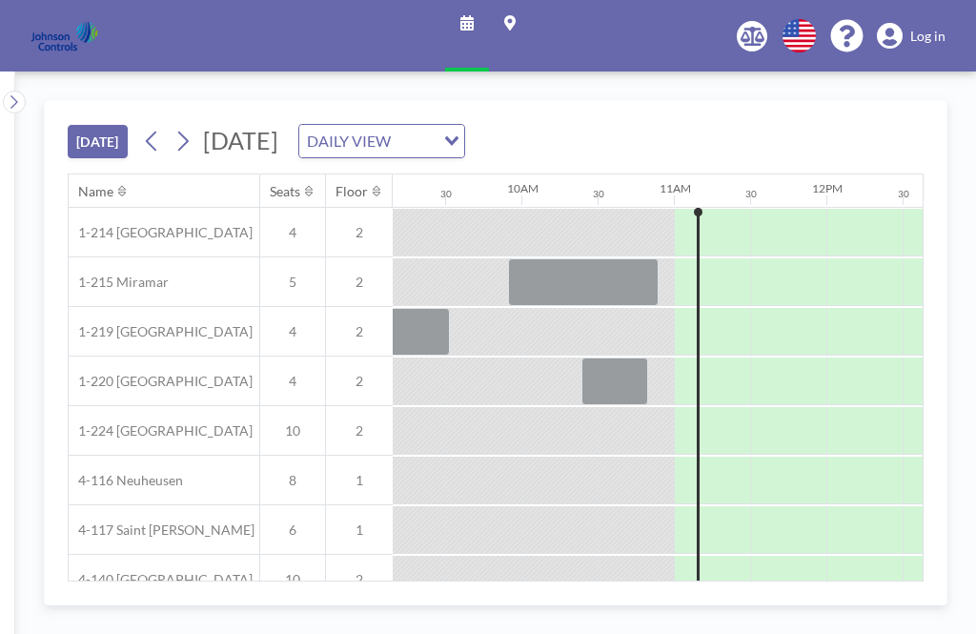 Image resolution: width=976 pixels, height=634 pixels. I want to click on span: 4-116 Neuheusen, so click(126, 480).